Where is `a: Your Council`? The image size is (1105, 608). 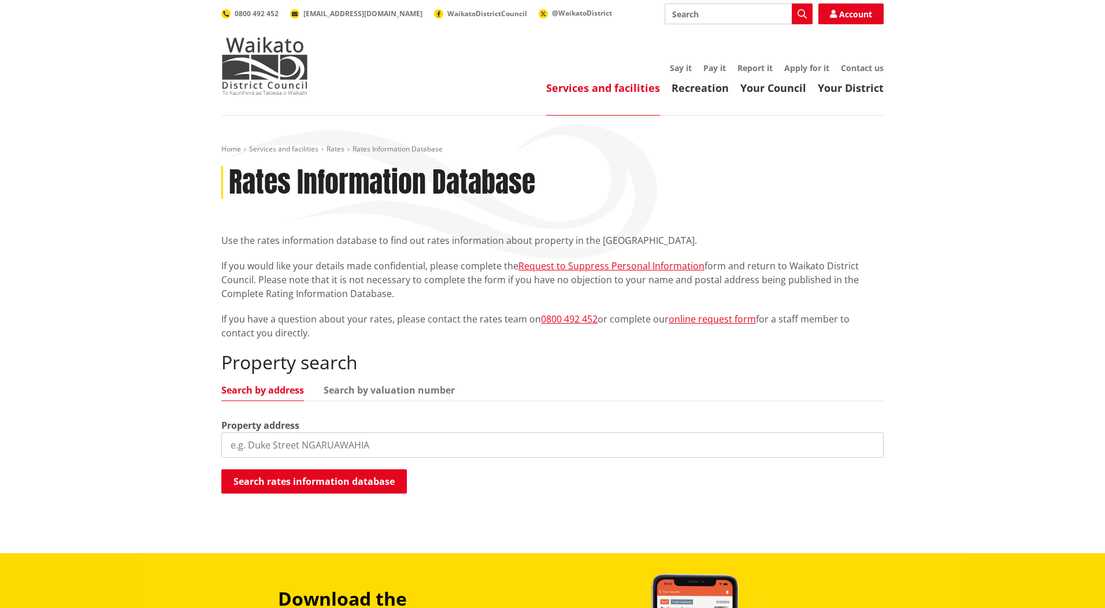
a: Your Council is located at coordinates (773, 88).